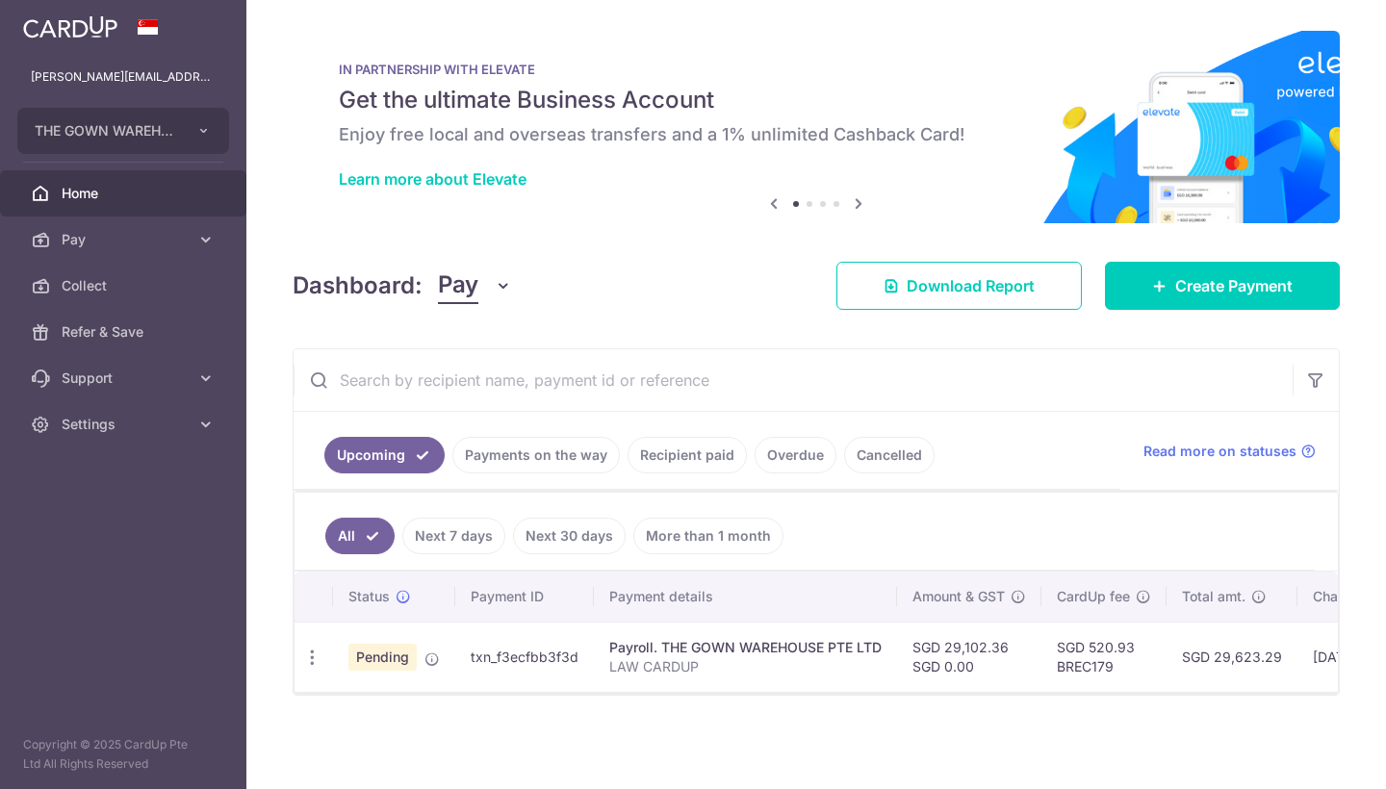  Describe the element at coordinates (816, 127) in the screenshot. I see `img: Renovation banner` at that location.